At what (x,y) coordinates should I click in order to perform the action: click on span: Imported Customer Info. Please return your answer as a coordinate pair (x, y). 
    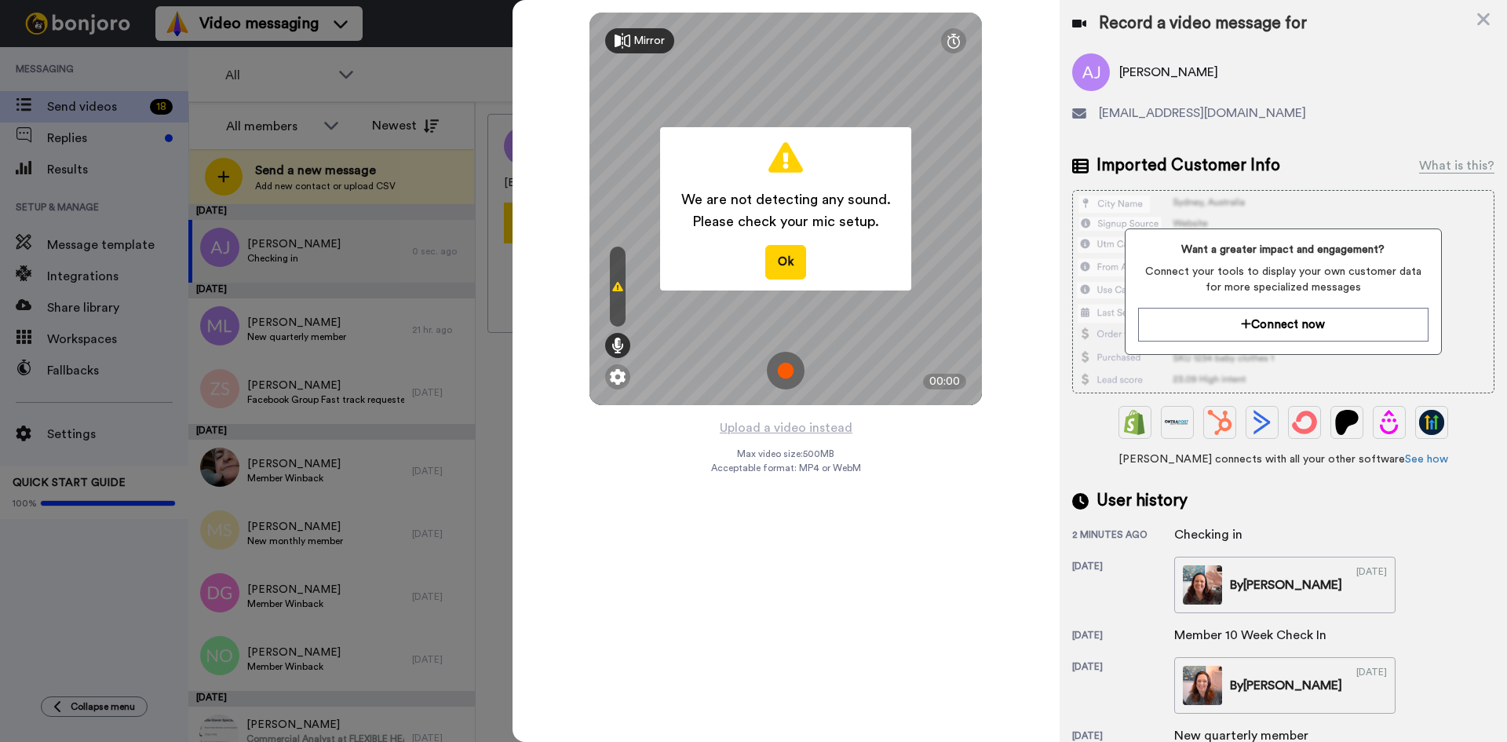
    Looking at the image, I should click on (1188, 166).